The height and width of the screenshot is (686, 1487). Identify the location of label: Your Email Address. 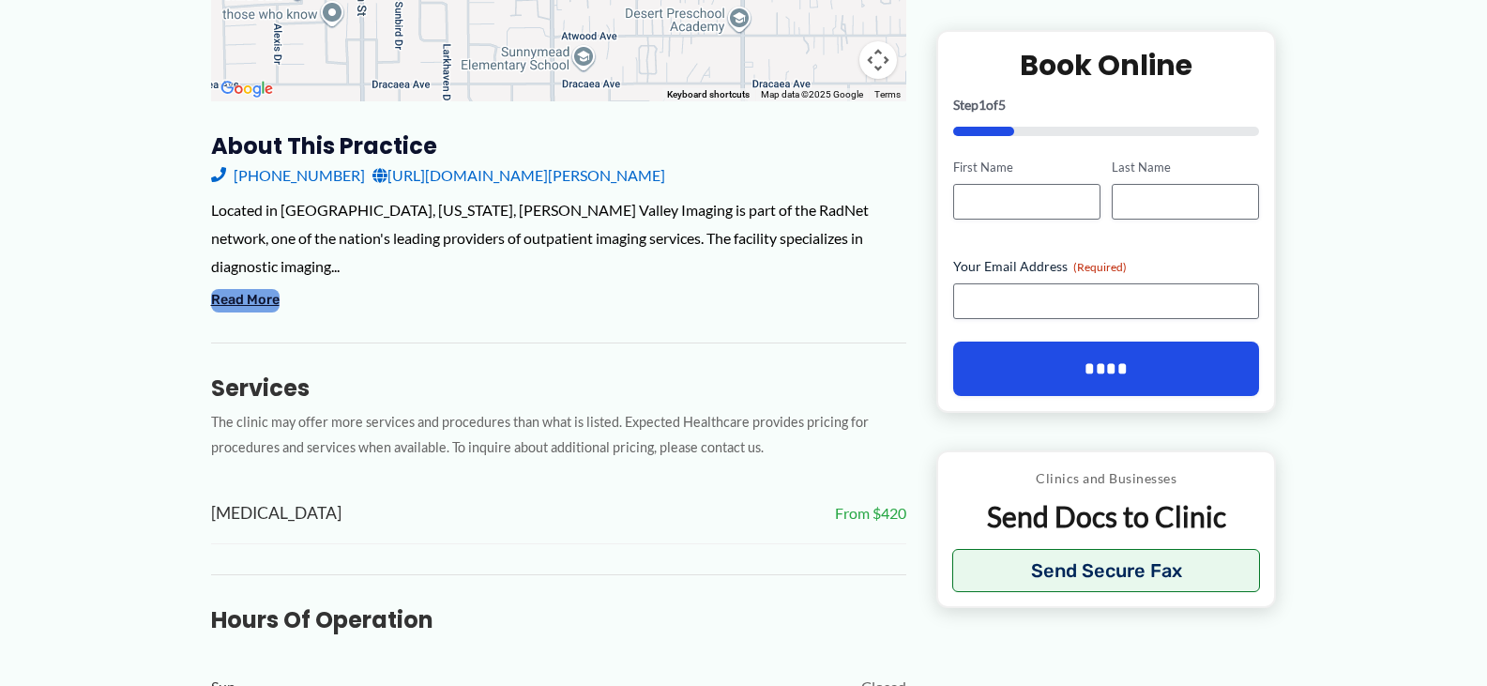
(1106, 266).